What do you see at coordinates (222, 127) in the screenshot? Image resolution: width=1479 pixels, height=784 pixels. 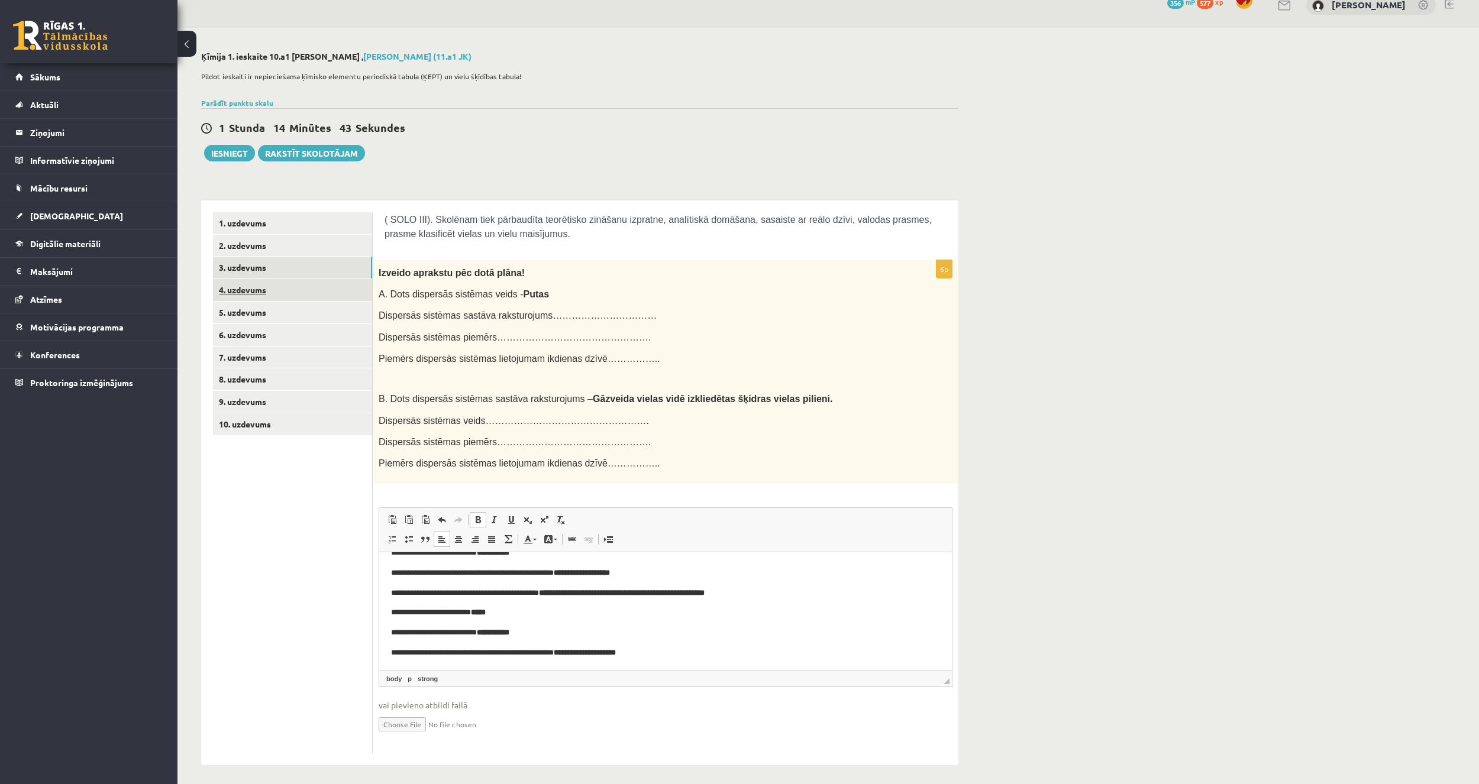 I see `span: 1` at bounding box center [222, 127].